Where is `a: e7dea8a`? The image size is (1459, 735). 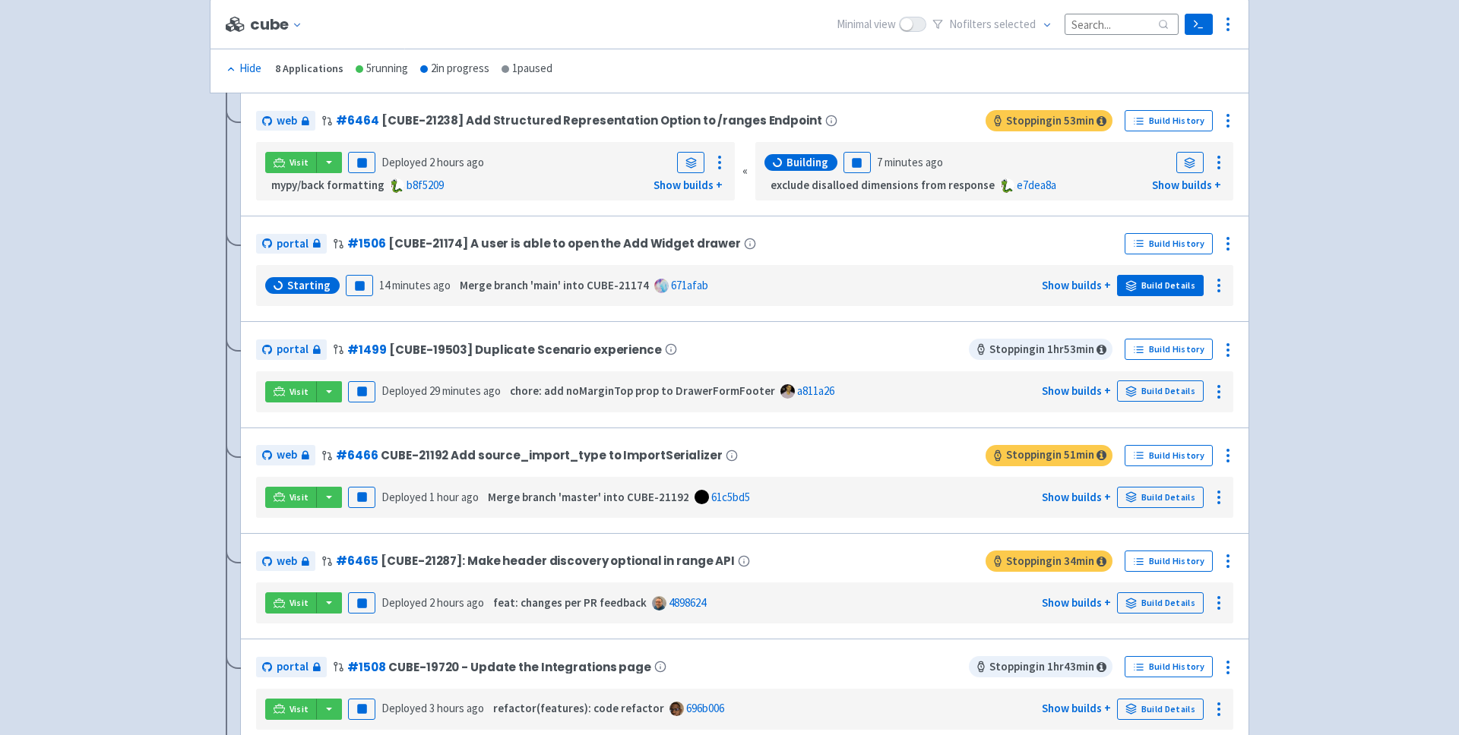
a: e7dea8a is located at coordinates (1036, 185).